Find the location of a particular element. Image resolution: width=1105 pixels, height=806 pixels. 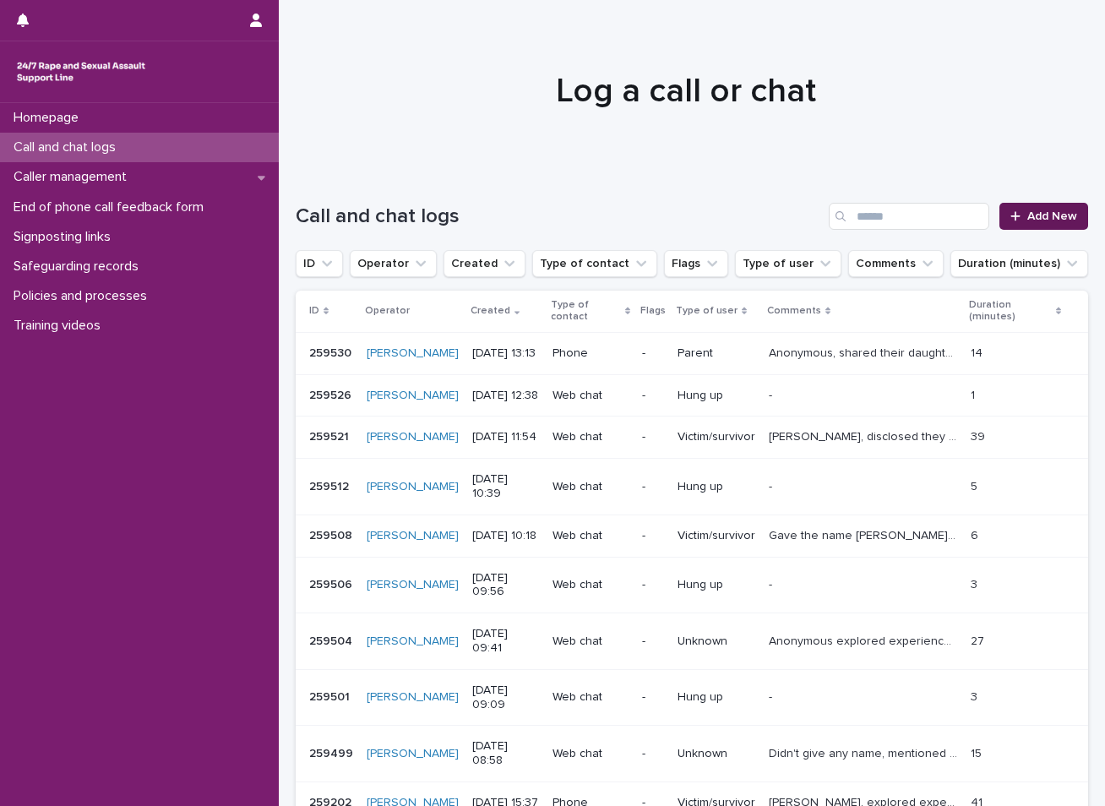

p: 15 is located at coordinates (978, 752).